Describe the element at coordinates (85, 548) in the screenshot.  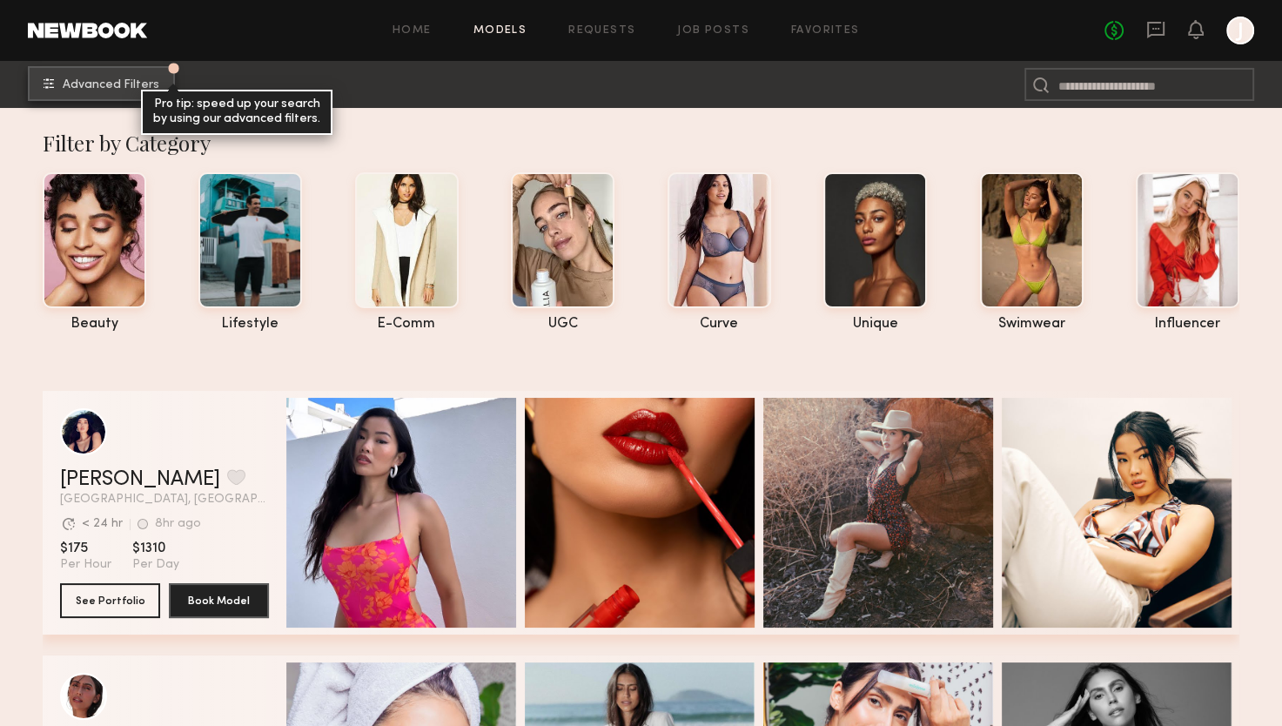
I see `span: $175` at that location.